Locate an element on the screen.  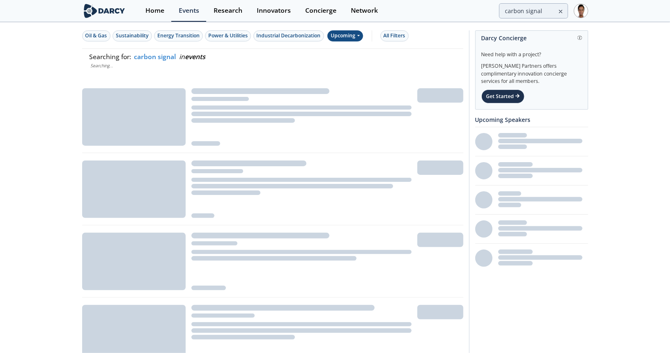
div: Upcoming is located at coordinates (345, 36).